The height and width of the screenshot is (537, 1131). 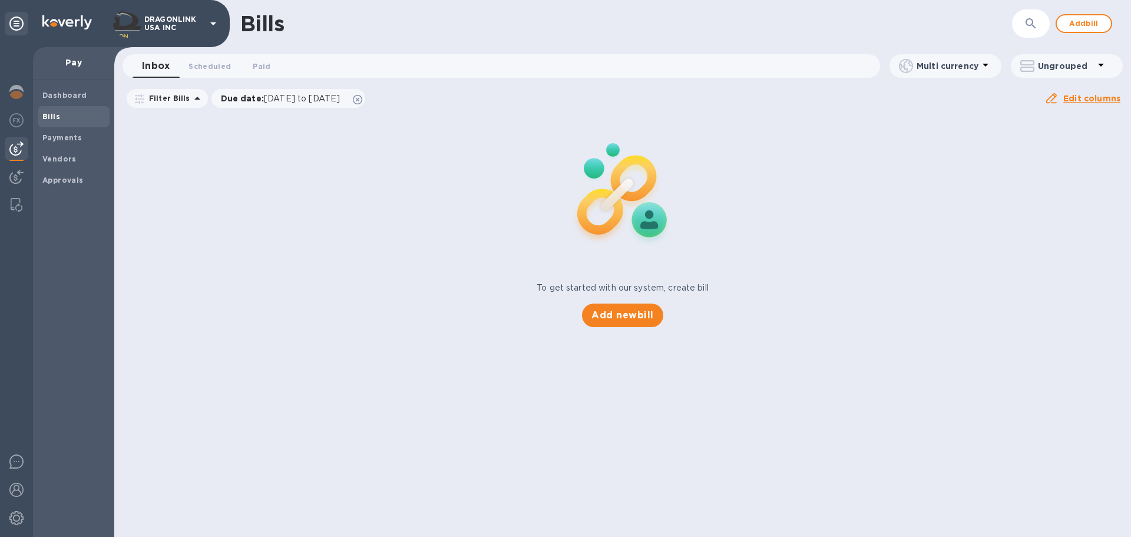 I want to click on button: Add newbill, so click(x=622, y=315).